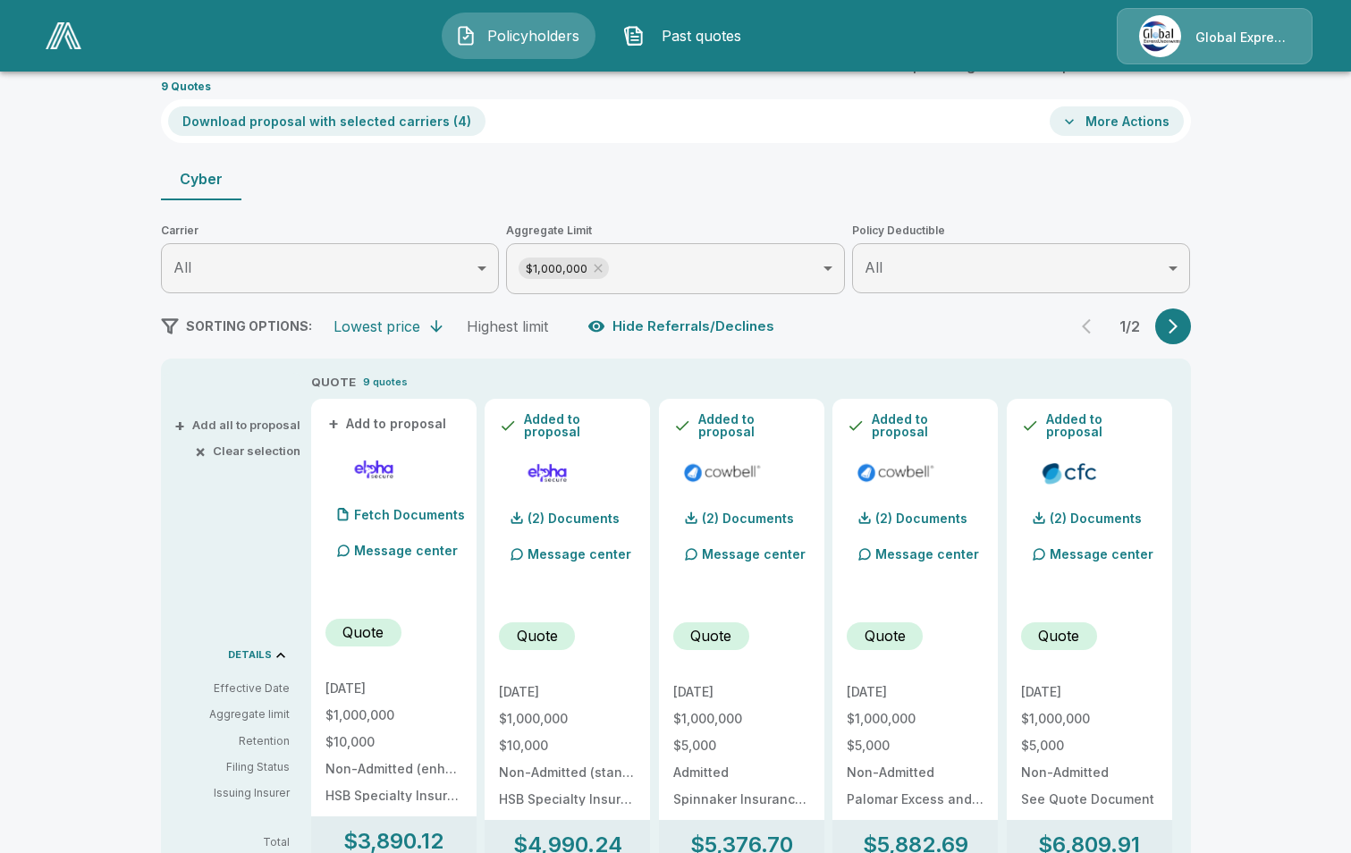 The image size is (1351, 853). I want to click on img: AA Logo, so click(63, 36).